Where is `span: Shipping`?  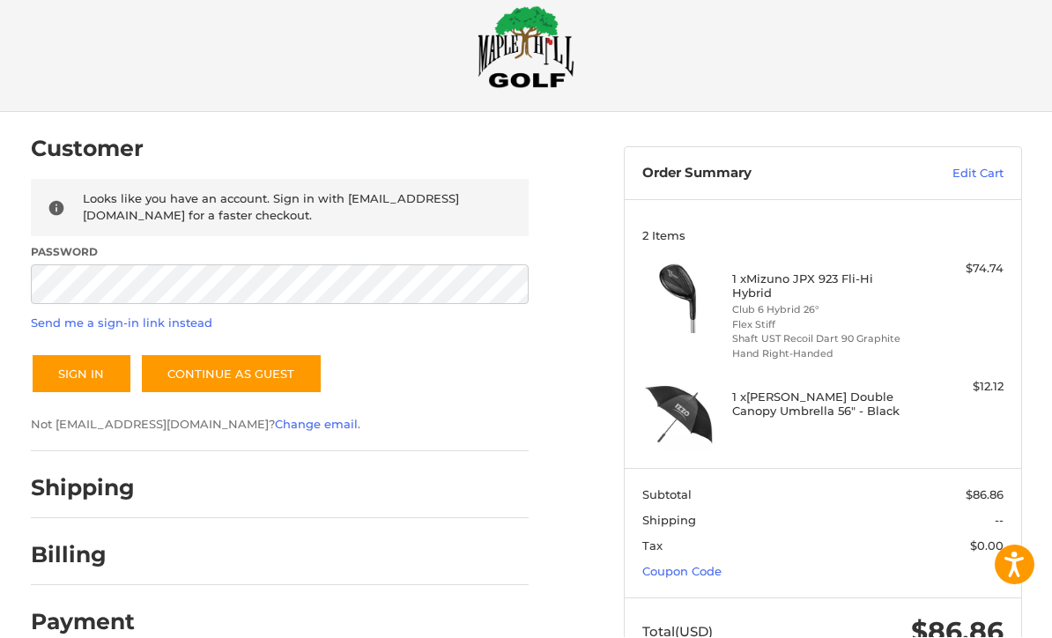 span: Shipping is located at coordinates (668, 520).